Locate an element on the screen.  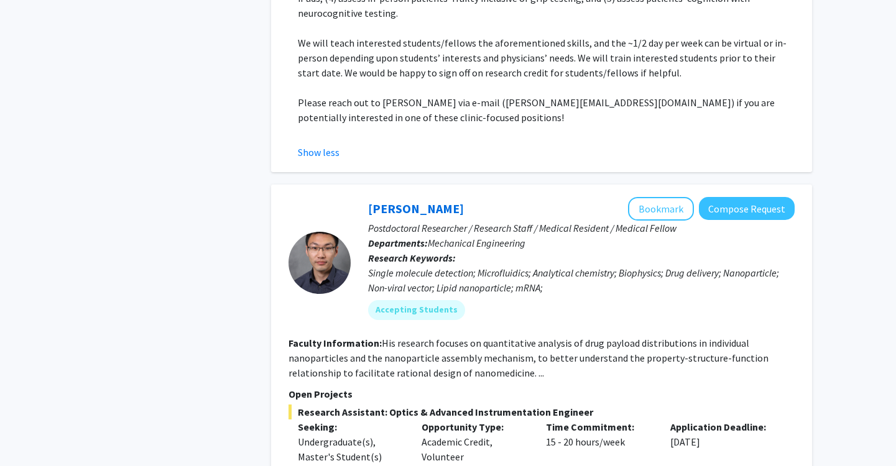
p: We will teach interested students/fellows the aforementioned skills, and the ~1/2 day per week ca... is located at coordinates (546, 58).